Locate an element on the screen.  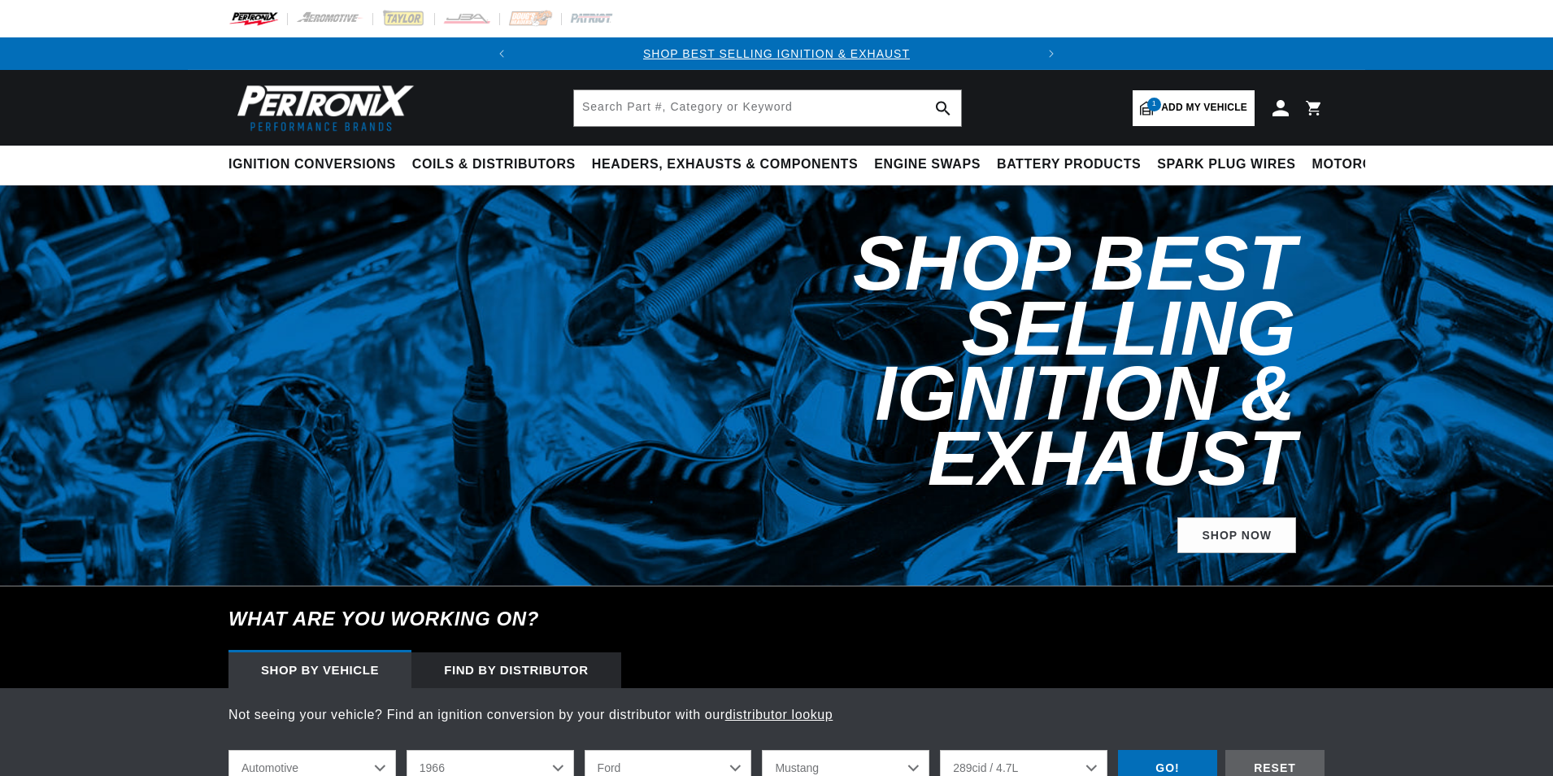
summary: Coils & Distributors is located at coordinates (494, 164).